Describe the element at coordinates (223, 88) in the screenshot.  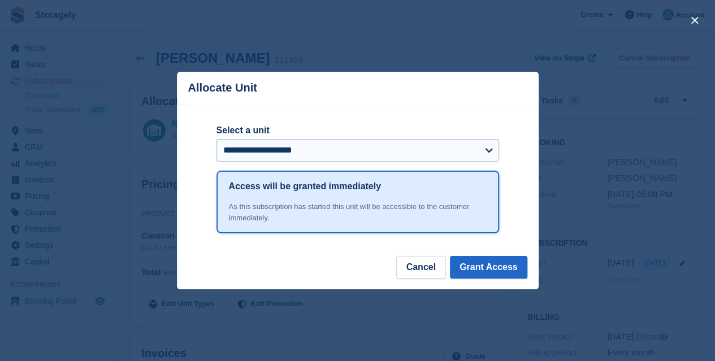
I see `p: Allocate Unit` at that location.